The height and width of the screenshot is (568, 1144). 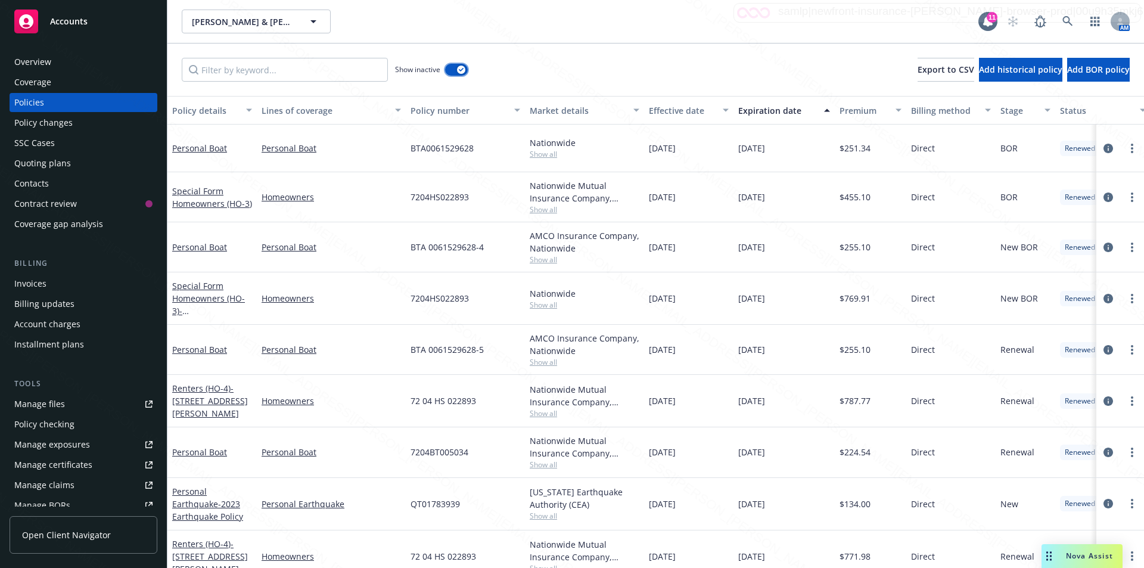 I want to click on div: Quoting plans, so click(x=42, y=163).